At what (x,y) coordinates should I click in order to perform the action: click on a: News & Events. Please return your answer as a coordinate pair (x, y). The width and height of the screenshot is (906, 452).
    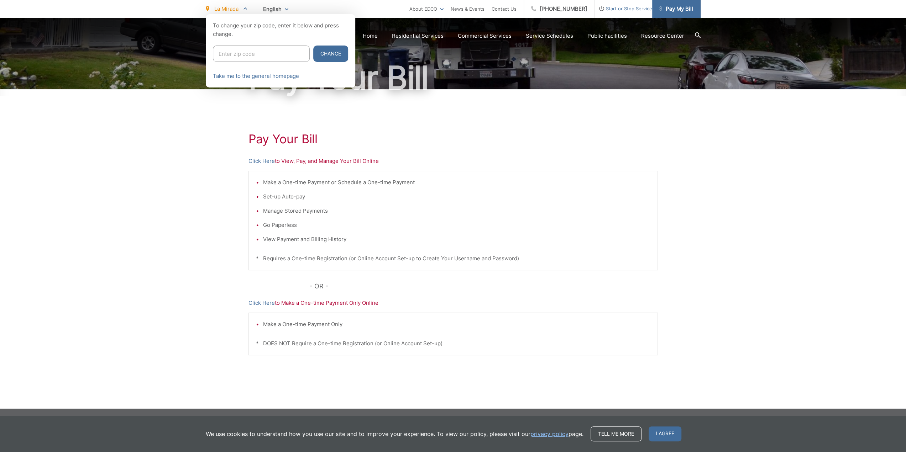
    Looking at the image, I should click on (467, 9).